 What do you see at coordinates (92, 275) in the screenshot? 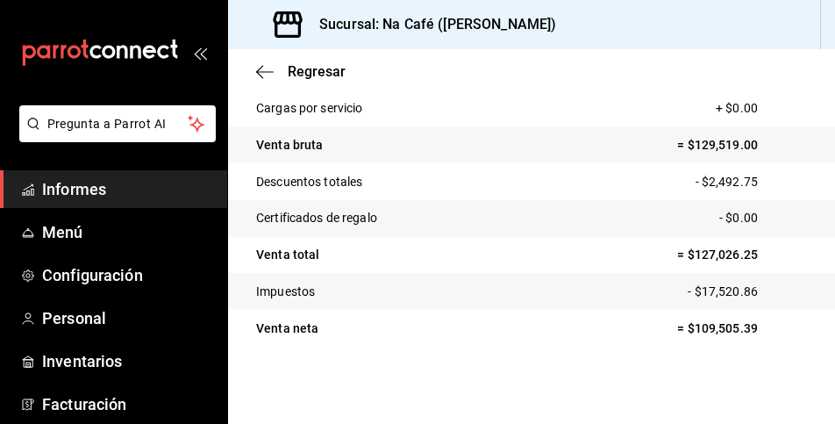
I see `font: Configuración` at bounding box center [92, 275].